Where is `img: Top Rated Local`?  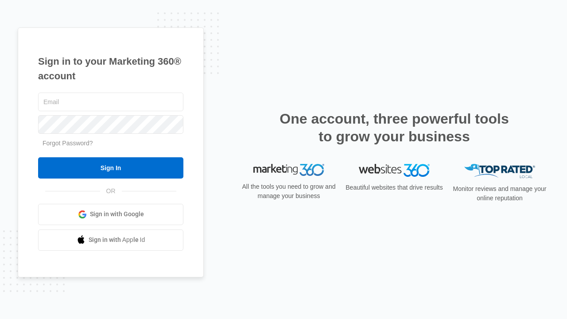 img: Top Rated Local is located at coordinates (500, 171).